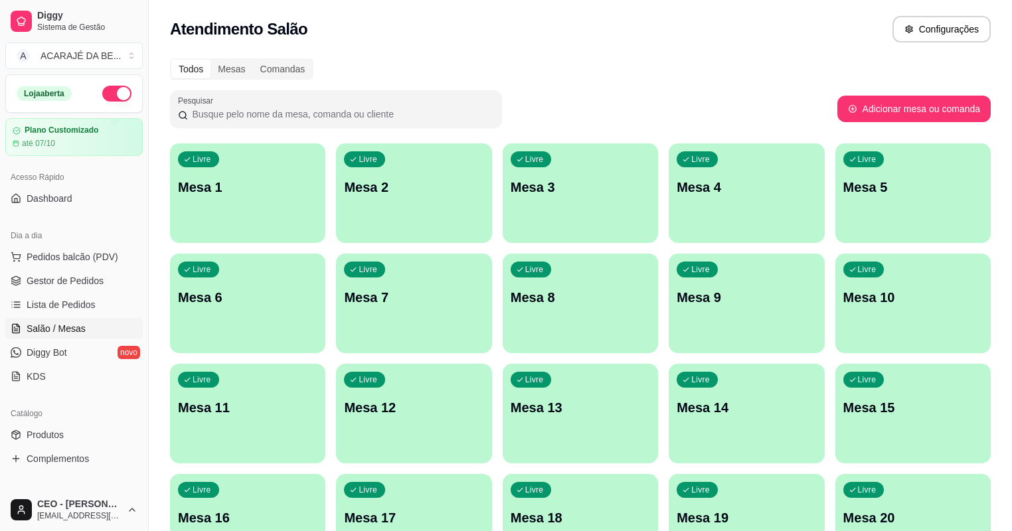 Image resolution: width=1012 pixels, height=531 pixels. I want to click on button: Alterar Status, so click(117, 94).